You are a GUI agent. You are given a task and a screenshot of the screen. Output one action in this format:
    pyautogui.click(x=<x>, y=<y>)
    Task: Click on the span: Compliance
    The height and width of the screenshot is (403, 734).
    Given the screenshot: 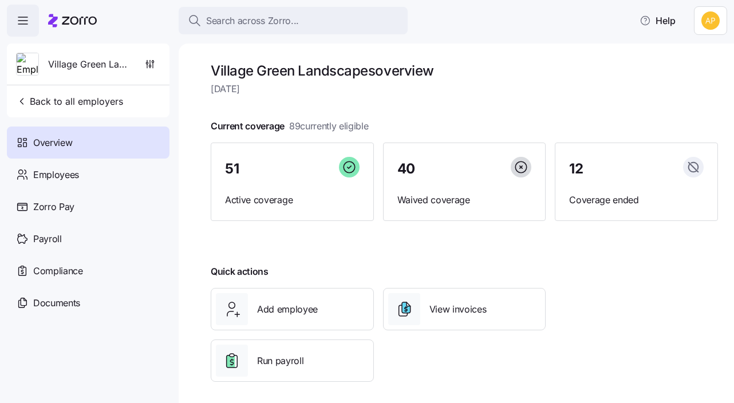 What is the action you would take?
    pyautogui.click(x=58, y=271)
    